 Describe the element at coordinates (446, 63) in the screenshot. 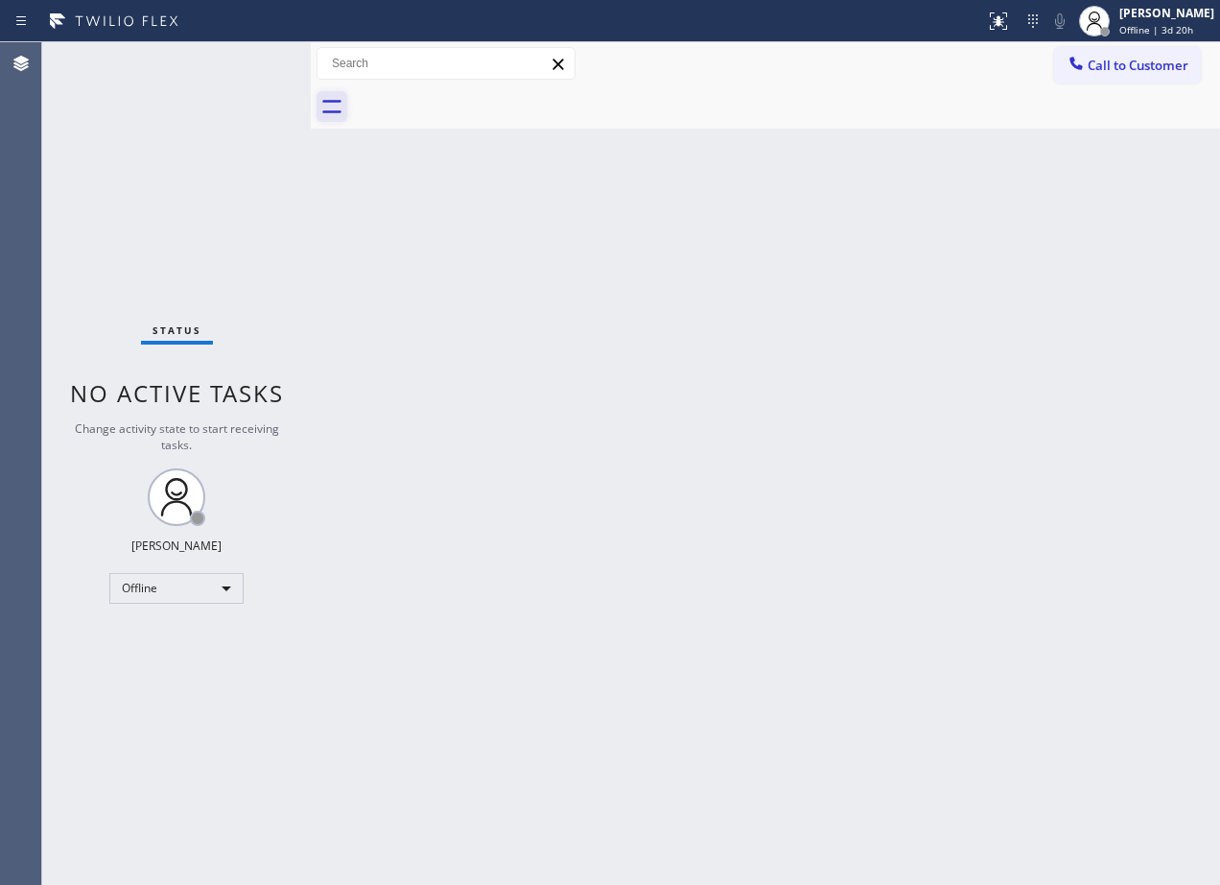

I see `input: Search` at that location.